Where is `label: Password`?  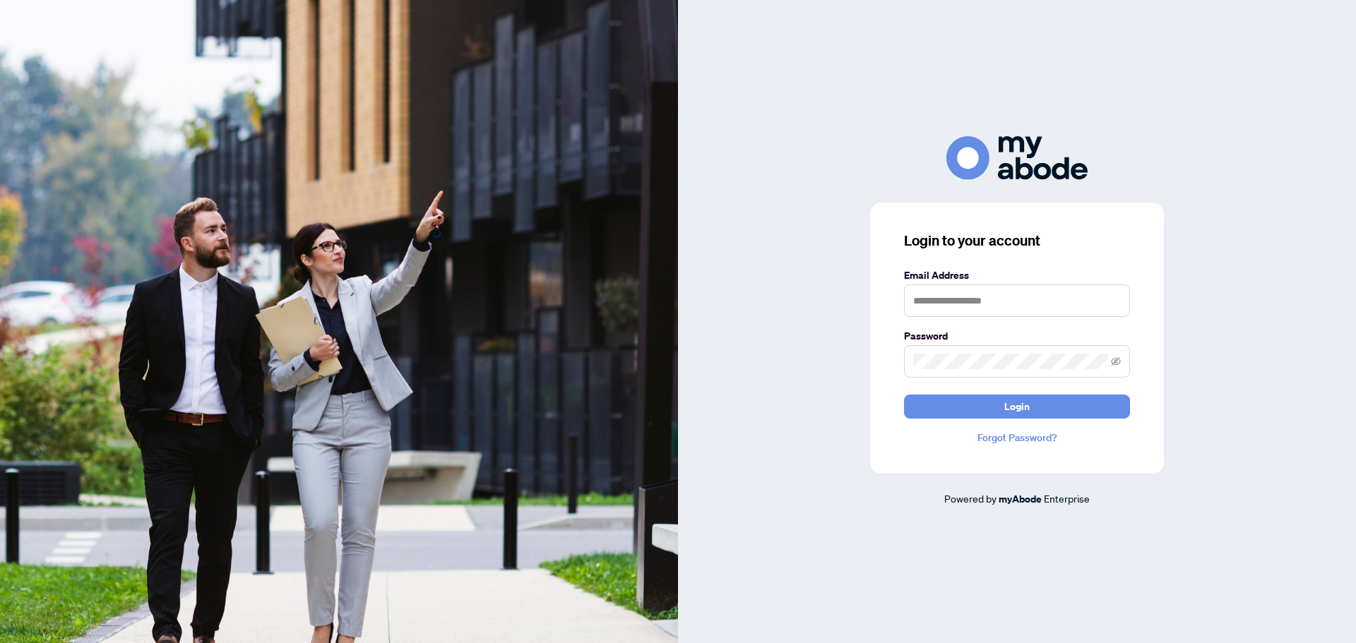
label: Password is located at coordinates (1017, 336).